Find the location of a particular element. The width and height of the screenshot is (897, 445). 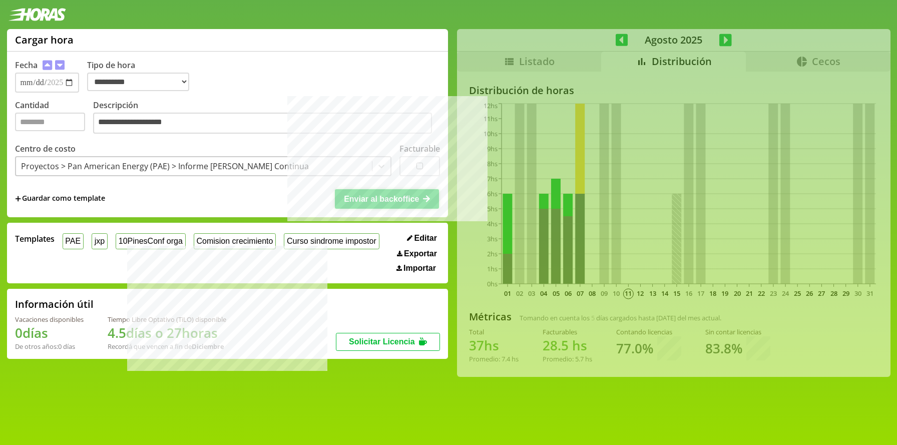

div: De otros años: 0 días is located at coordinates (49, 346).